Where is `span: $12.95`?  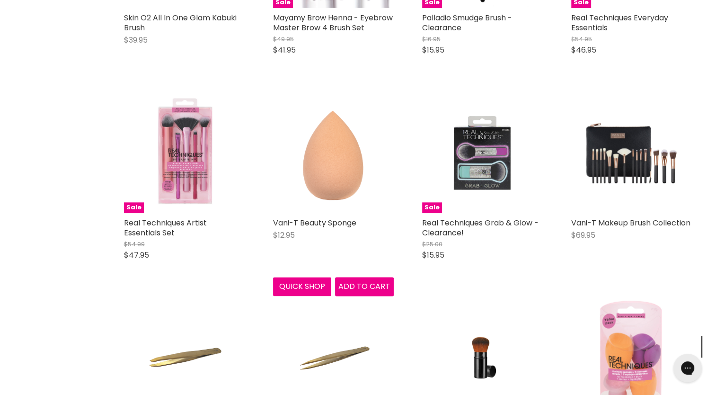
span: $12.95 is located at coordinates (284, 235).